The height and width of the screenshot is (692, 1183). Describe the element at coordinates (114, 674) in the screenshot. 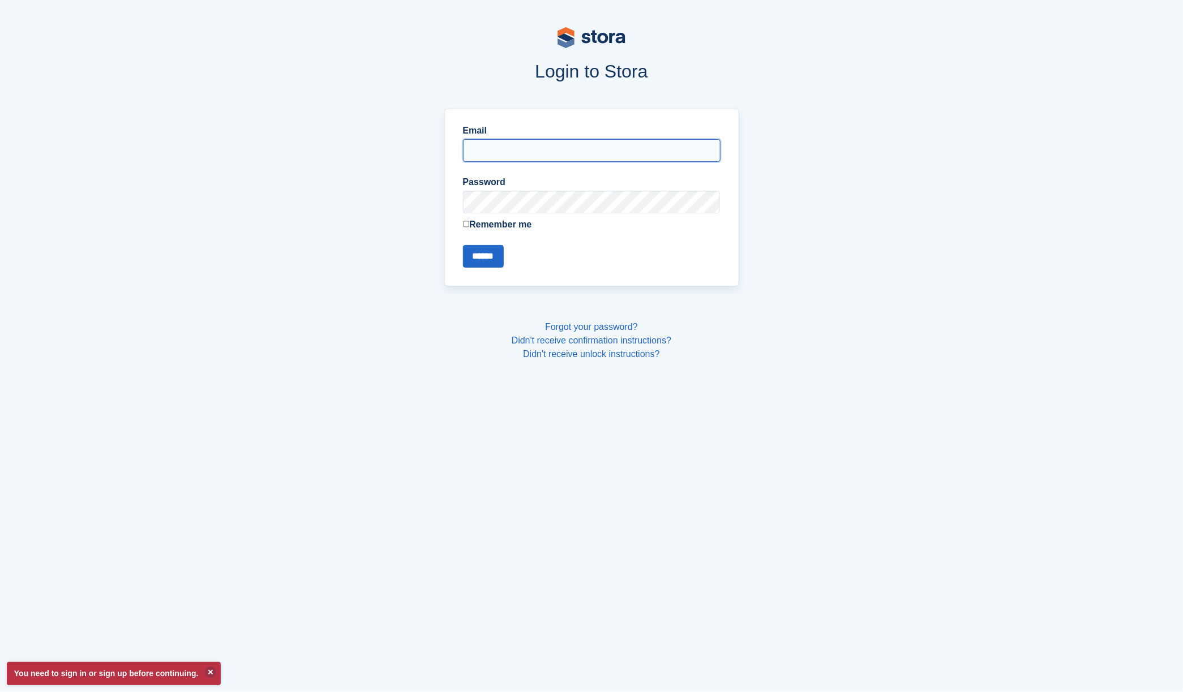

I see `p: You need to sign in or sign up before continuing.` at that location.